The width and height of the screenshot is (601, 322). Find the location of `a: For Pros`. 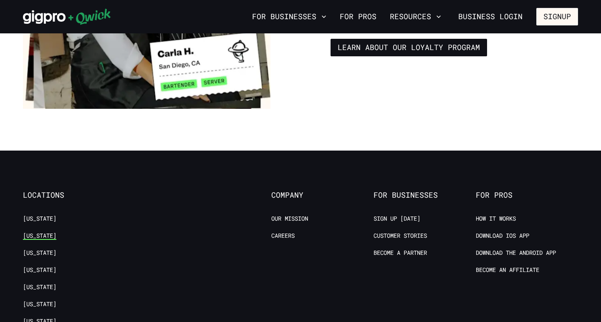

a: For Pros is located at coordinates (358, 17).